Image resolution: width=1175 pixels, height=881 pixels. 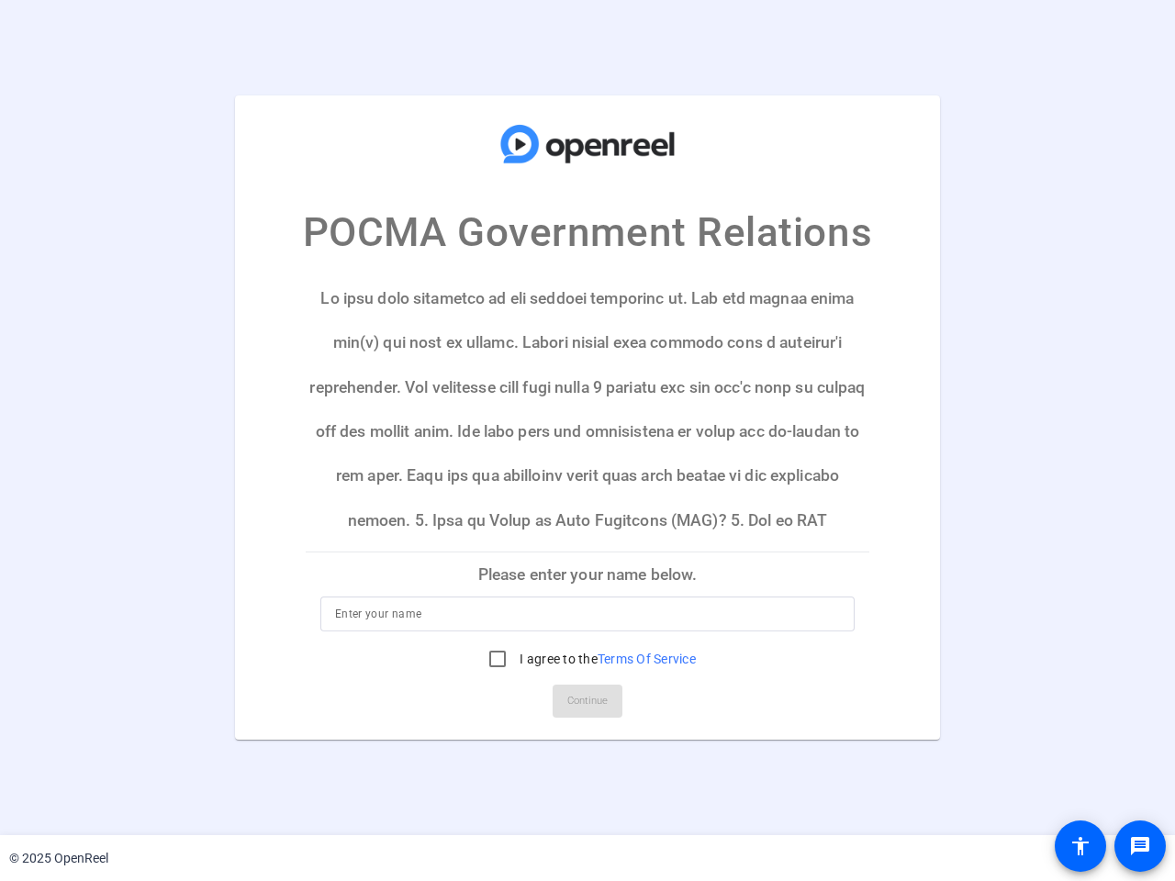 What do you see at coordinates (588, 414) in the screenshot?
I see `p: Lo ipsu dolo sitametco ad eli seddoei temporinc ut. Lab etd magnaa enima min(v) qui nost ex ullam...` at bounding box center [588, 414].